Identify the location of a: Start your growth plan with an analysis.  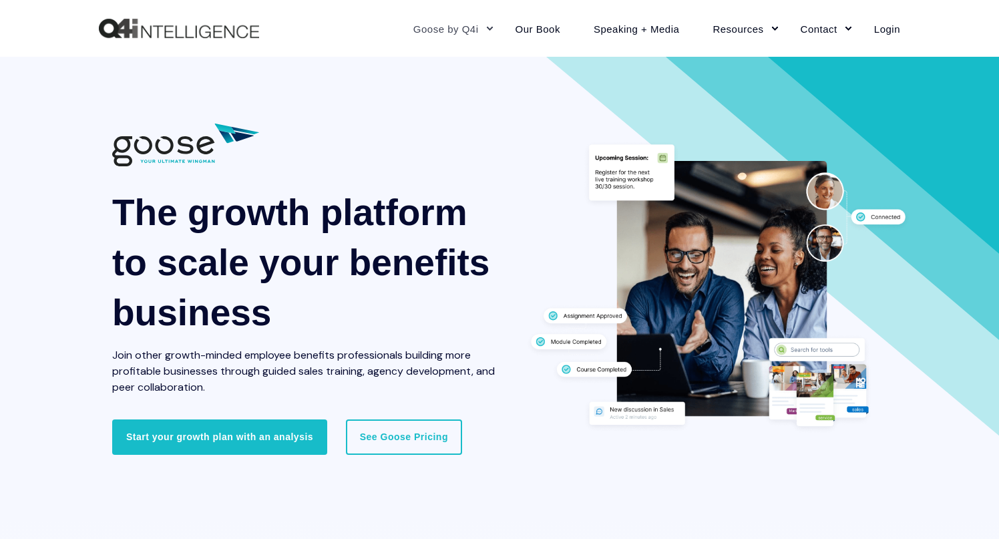
(220, 437).